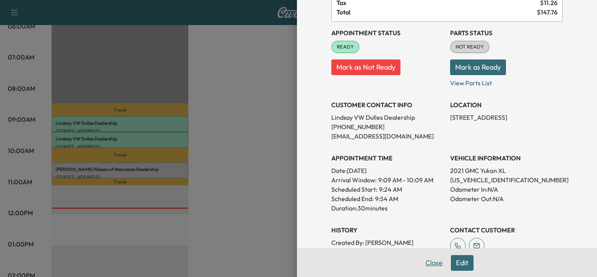  I want to click on button: Edit, so click(462, 263).